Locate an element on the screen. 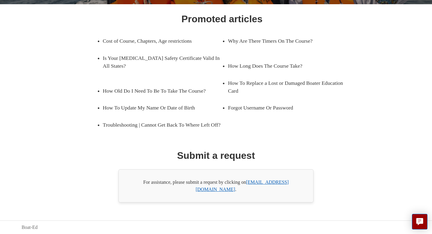  a: How Old Do I Need To Be To Take The Course? is located at coordinates (158, 91).